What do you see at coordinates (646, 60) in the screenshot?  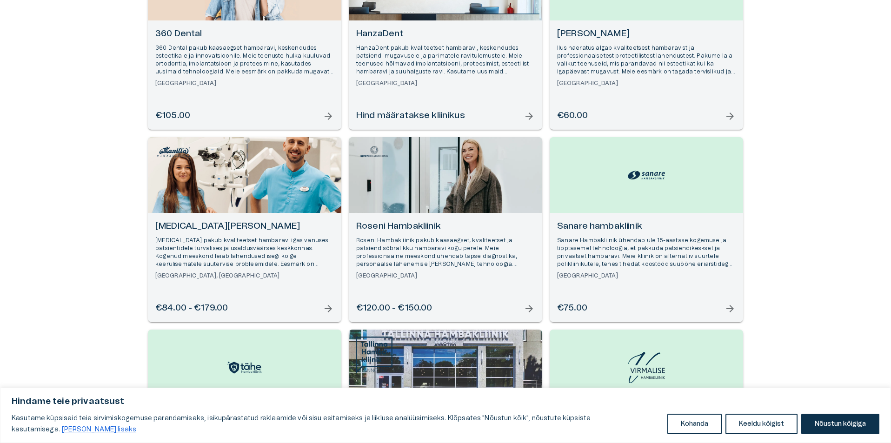 I see `p: Ilus naeratus algab kvaliteetsest hambaravist ja professionaalsetest proteetilistest lahendustest...` at bounding box center [646, 60].